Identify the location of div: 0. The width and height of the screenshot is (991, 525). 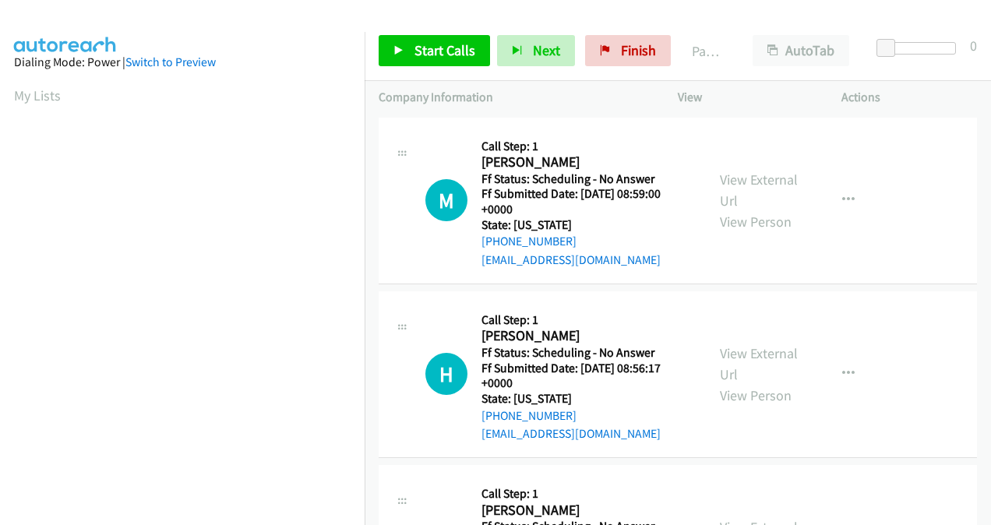
(973, 45).